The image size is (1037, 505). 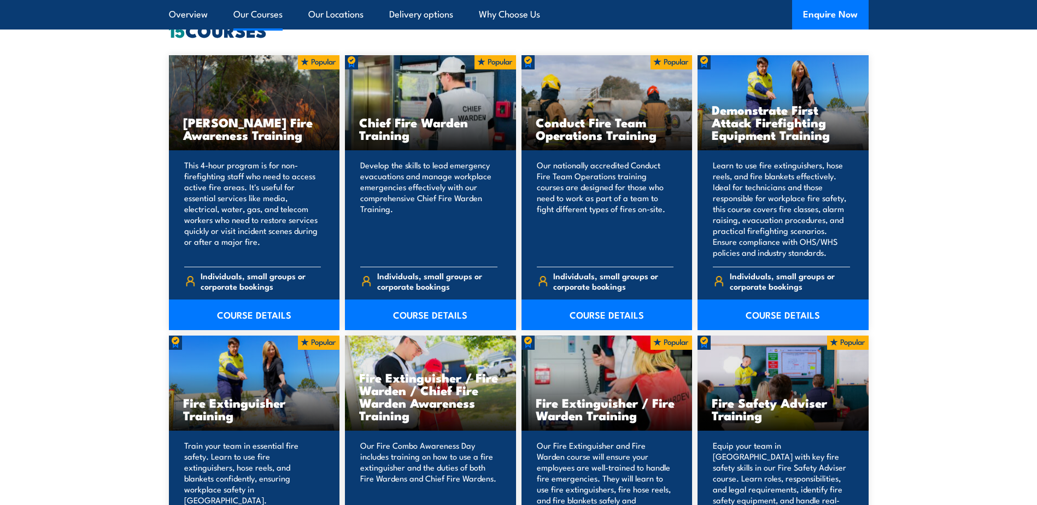 What do you see at coordinates (605, 209) in the screenshot?
I see `p: Our nationally accredited Conduct Fire Team Operations training courses are designed for those wh...` at bounding box center [605, 209].